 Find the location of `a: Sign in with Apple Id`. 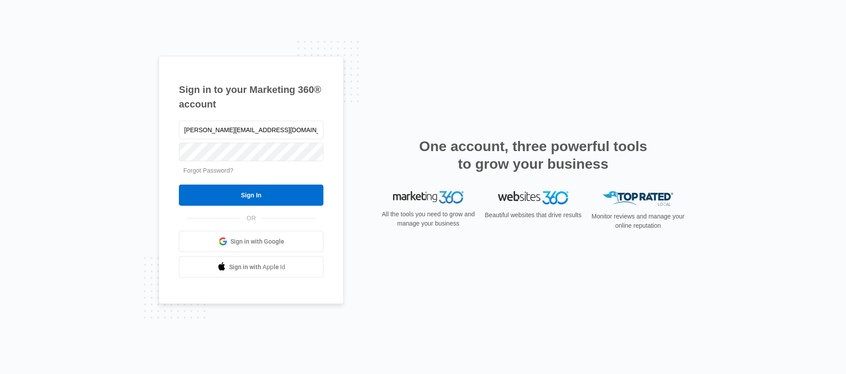

a: Sign in with Apple Id is located at coordinates (251, 267).